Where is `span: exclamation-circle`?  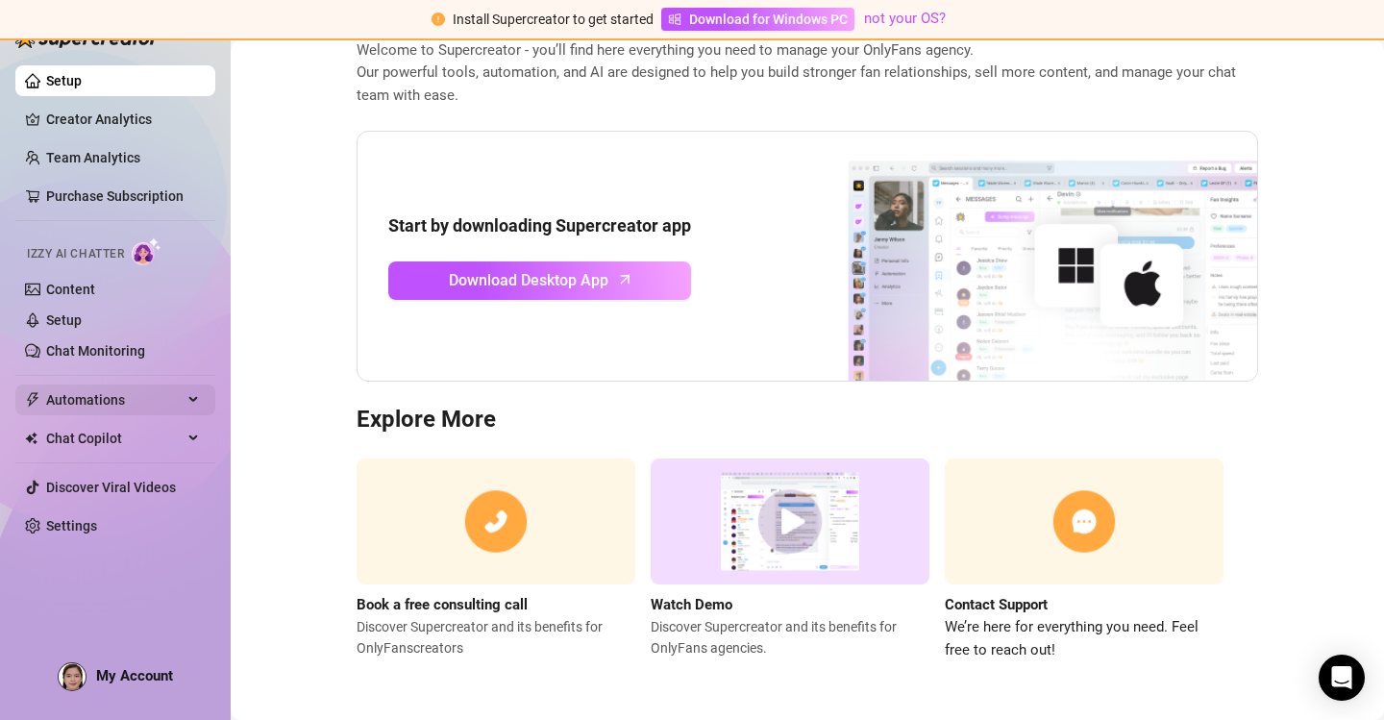 span: exclamation-circle is located at coordinates (438, 19).